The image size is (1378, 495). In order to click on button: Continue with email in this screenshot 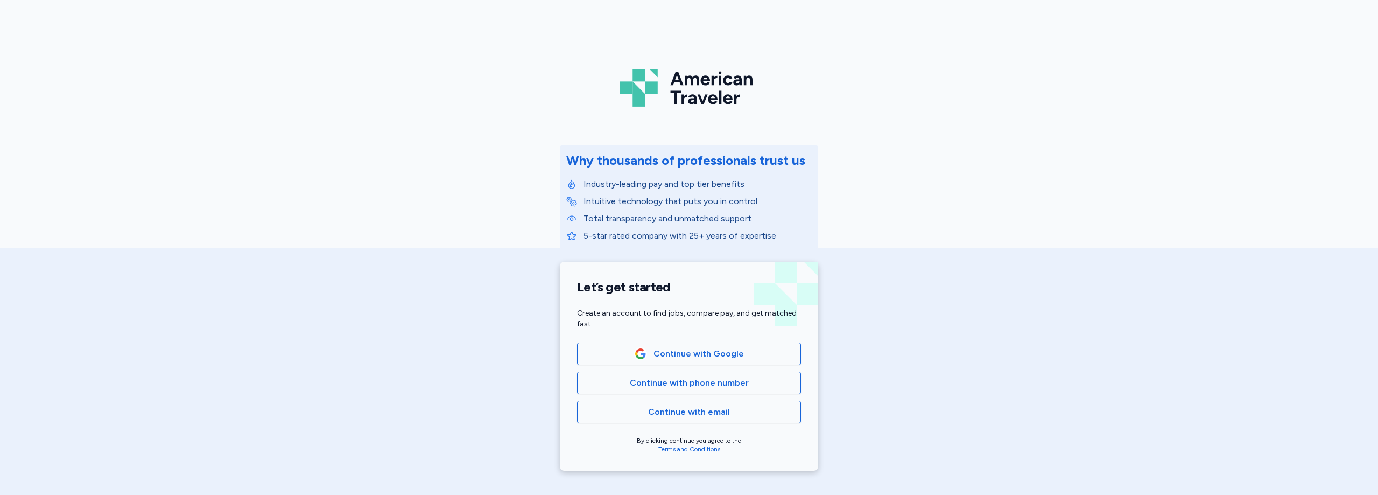, I will do `click(689, 412)`.